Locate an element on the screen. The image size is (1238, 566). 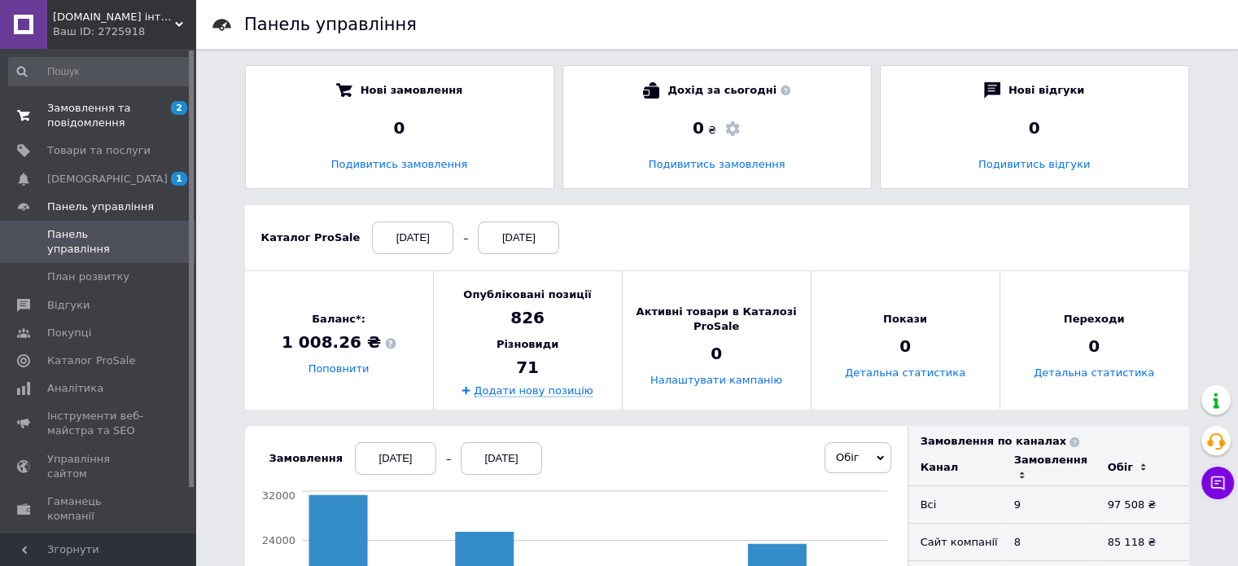
input: Пошук is located at coordinates (100, 72).